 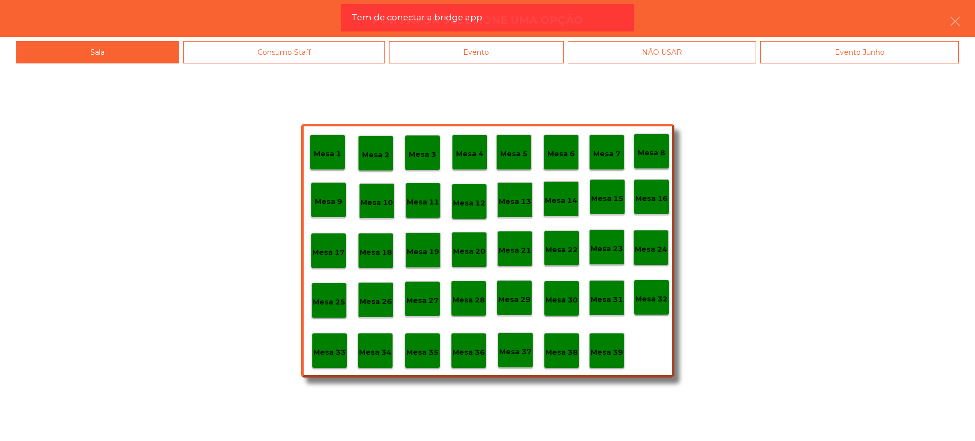 I want to click on p: Mesa 14, so click(x=561, y=201).